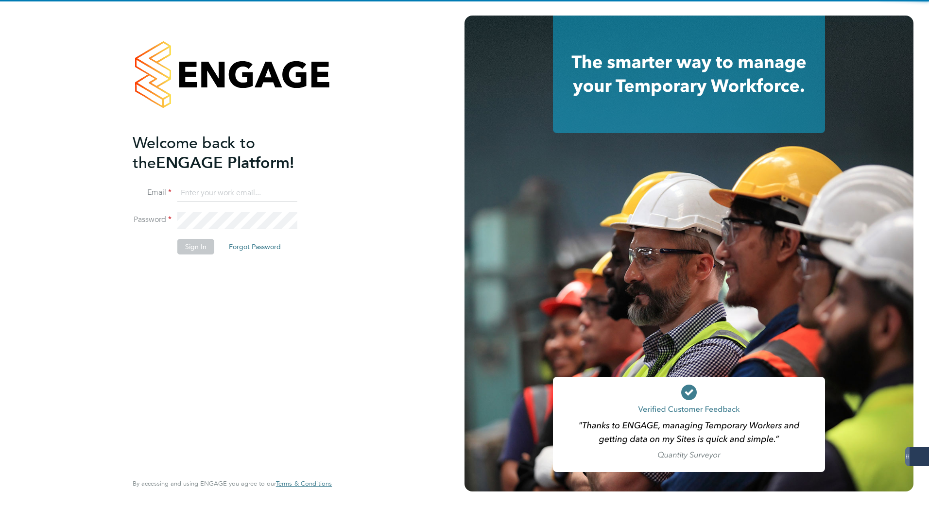  Describe the element at coordinates (237, 193) in the screenshot. I see `input: Enter your work email...` at that location.